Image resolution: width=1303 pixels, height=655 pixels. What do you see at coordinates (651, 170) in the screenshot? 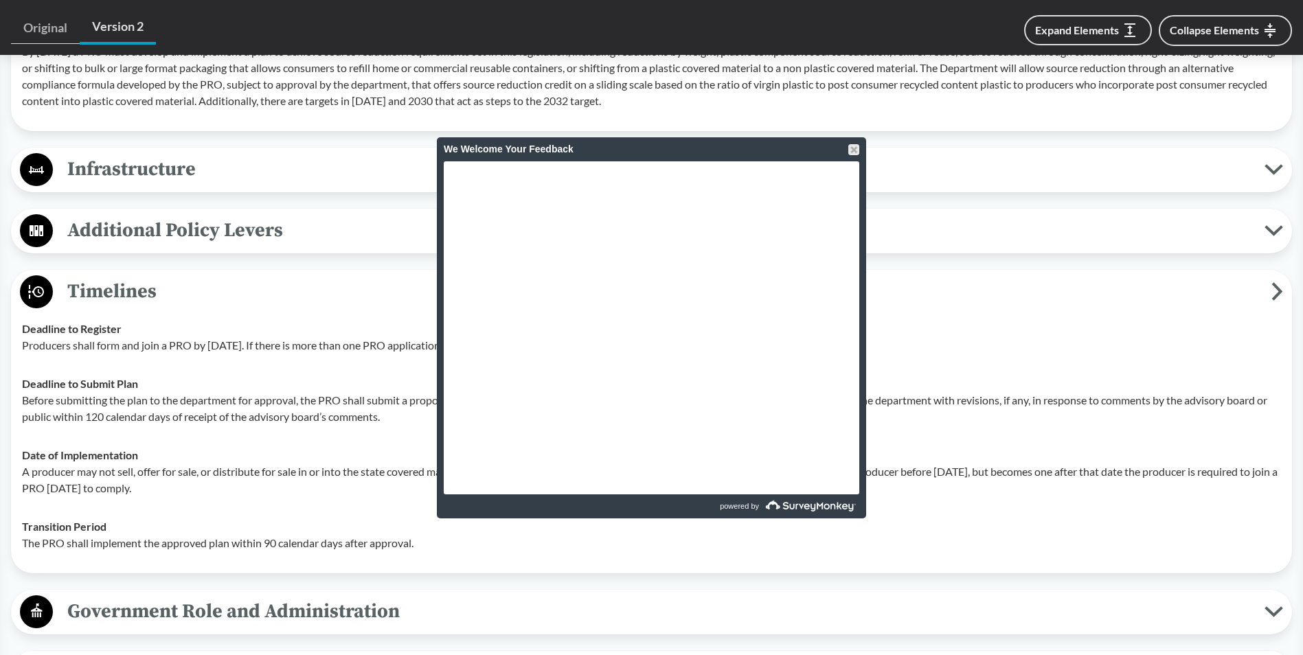
I see `button: Infrastructure` at bounding box center [651, 170].